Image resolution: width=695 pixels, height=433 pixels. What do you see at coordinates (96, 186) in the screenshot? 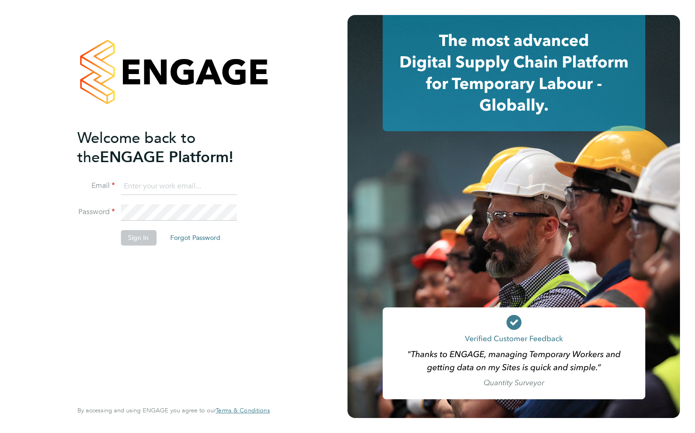
I see `label: Email` at bounding box center [96, 186].